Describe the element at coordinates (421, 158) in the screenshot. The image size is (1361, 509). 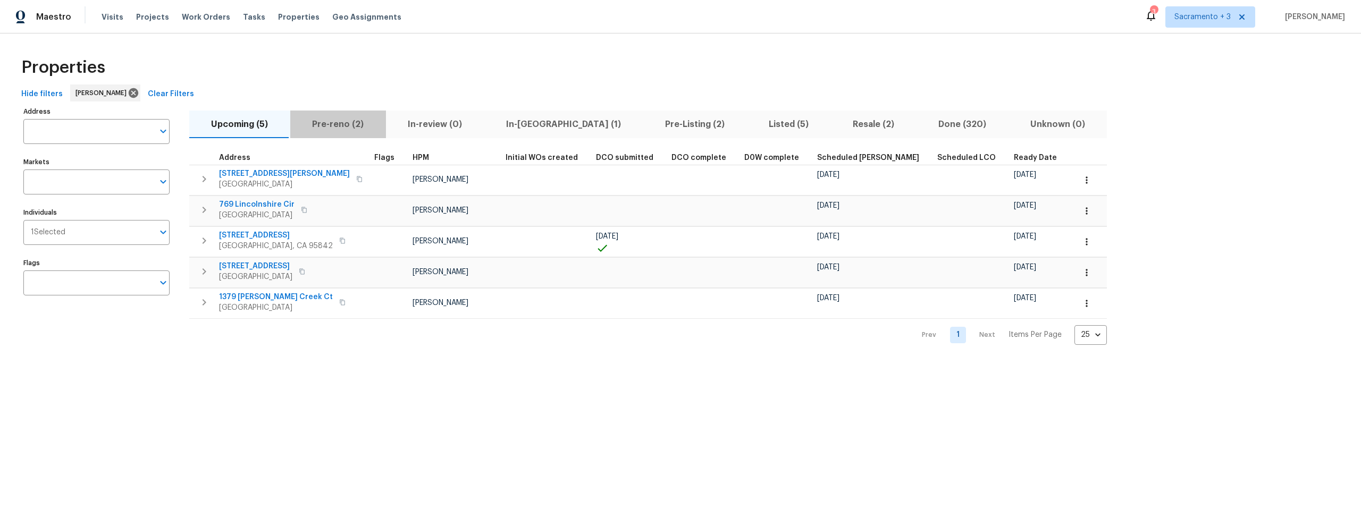
I see `span: HPM` at that location.